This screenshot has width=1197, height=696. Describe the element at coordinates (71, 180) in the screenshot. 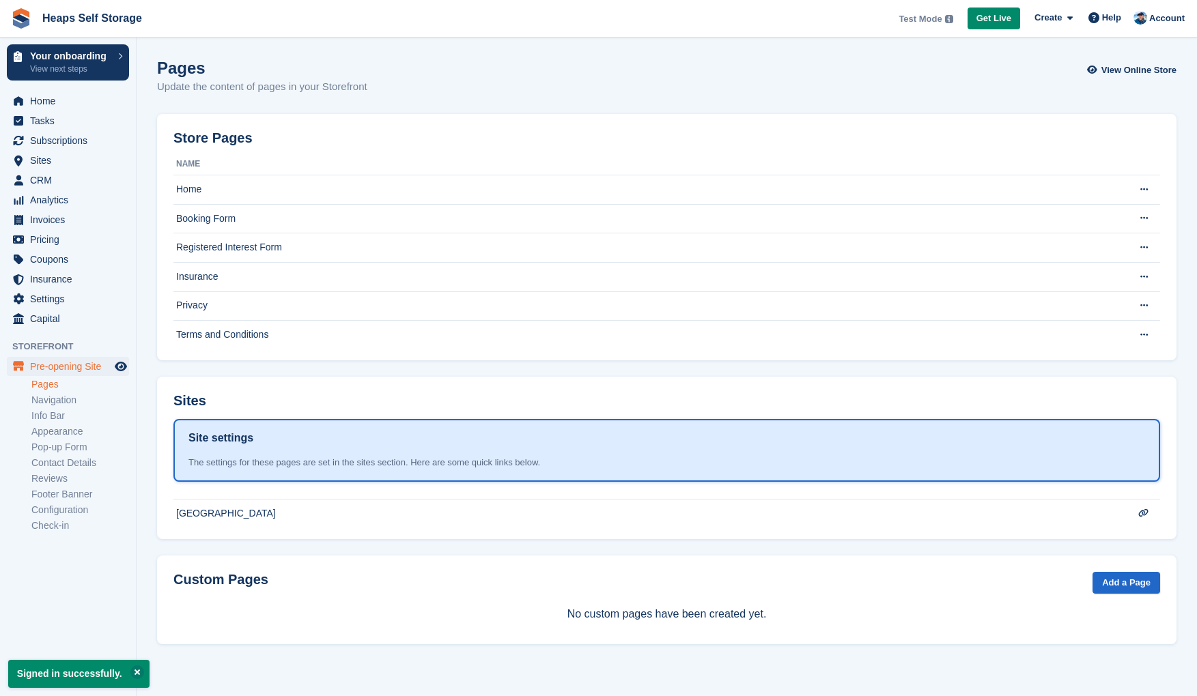

I see `span: CRM` at that location.